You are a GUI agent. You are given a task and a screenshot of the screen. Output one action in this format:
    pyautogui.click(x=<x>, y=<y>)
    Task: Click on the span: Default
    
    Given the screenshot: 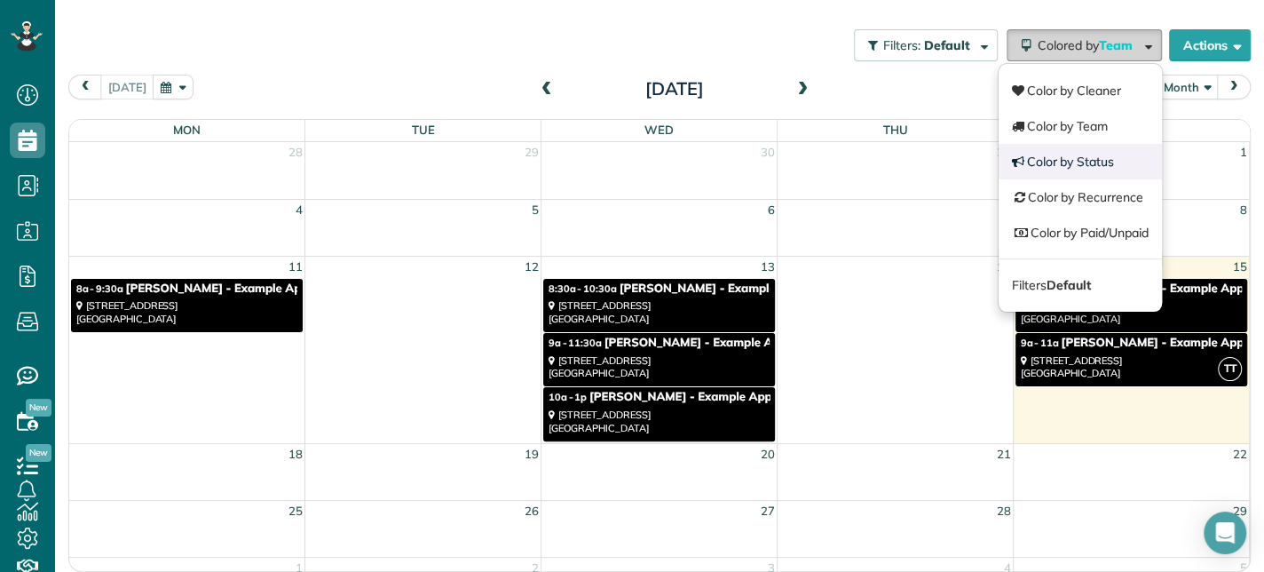 What is the action you would take?
    pyautogui.click(x=947, y=45)
    